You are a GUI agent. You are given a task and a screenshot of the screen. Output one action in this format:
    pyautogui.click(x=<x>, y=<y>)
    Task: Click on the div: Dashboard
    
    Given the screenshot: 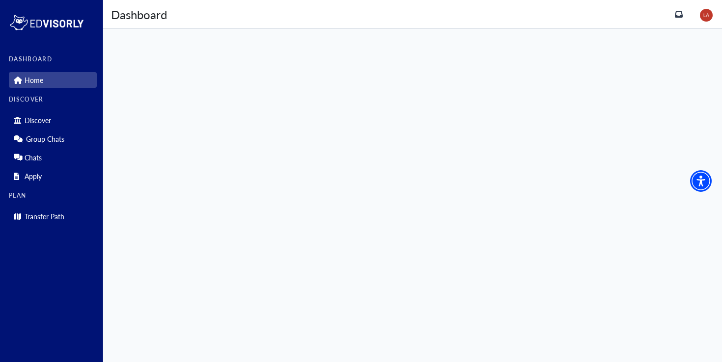 What is the action you would take?
    pyautogui.click(x=139, y=14)
    